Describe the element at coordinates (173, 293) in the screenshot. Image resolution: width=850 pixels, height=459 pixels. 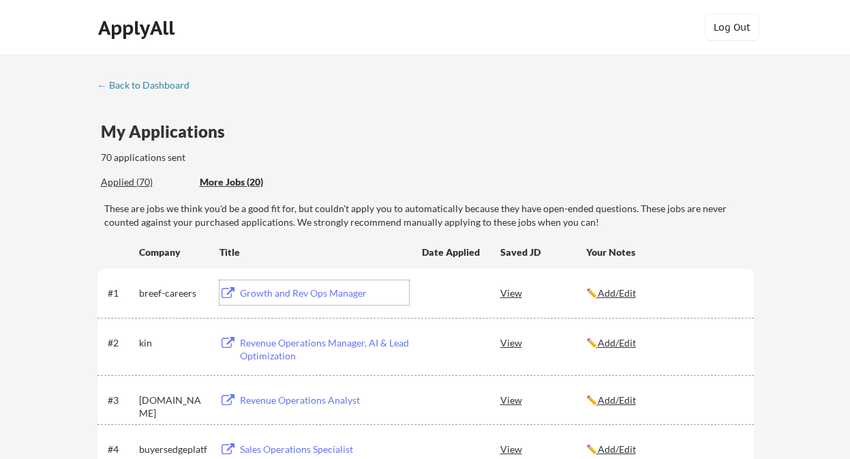
I see `div: breef-careers` at that location.